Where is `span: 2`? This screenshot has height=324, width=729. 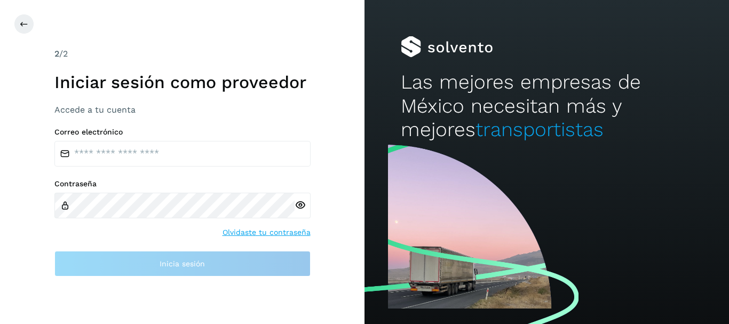
span: 2 is located at coordinates (57, 53).